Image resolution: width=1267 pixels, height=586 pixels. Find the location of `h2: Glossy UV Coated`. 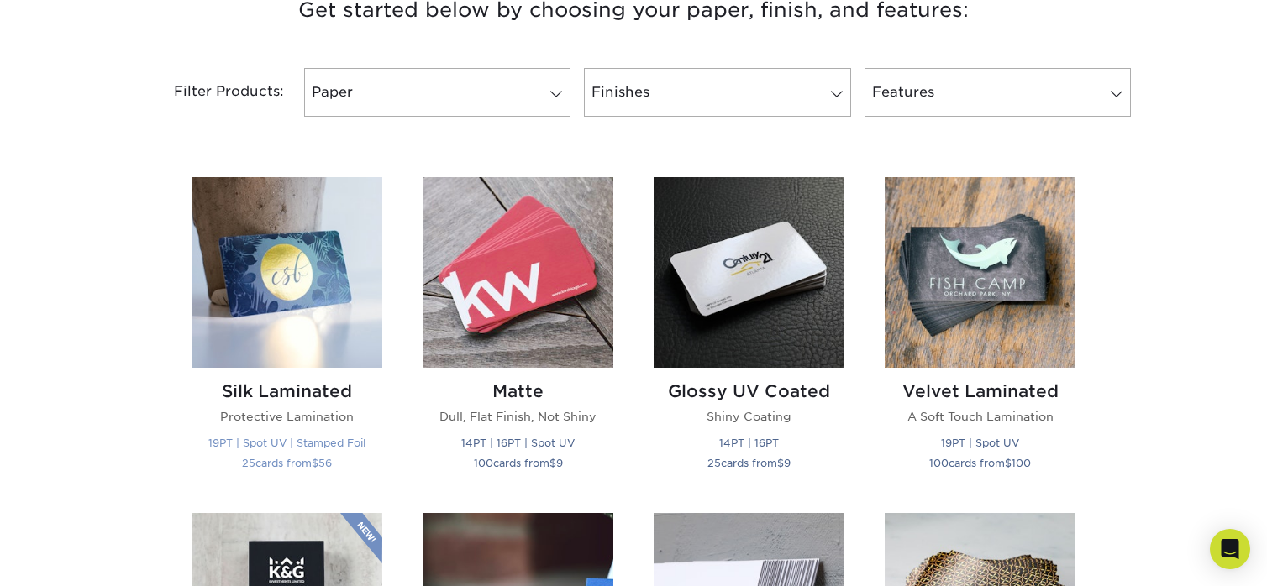

h2: Glossy UV Coated is located at coordinates (748, 391).